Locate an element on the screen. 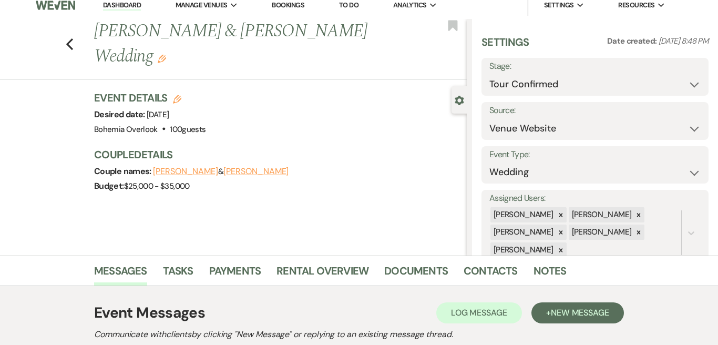  span: Bohemia Overlook is located at coordinates (126, 129).